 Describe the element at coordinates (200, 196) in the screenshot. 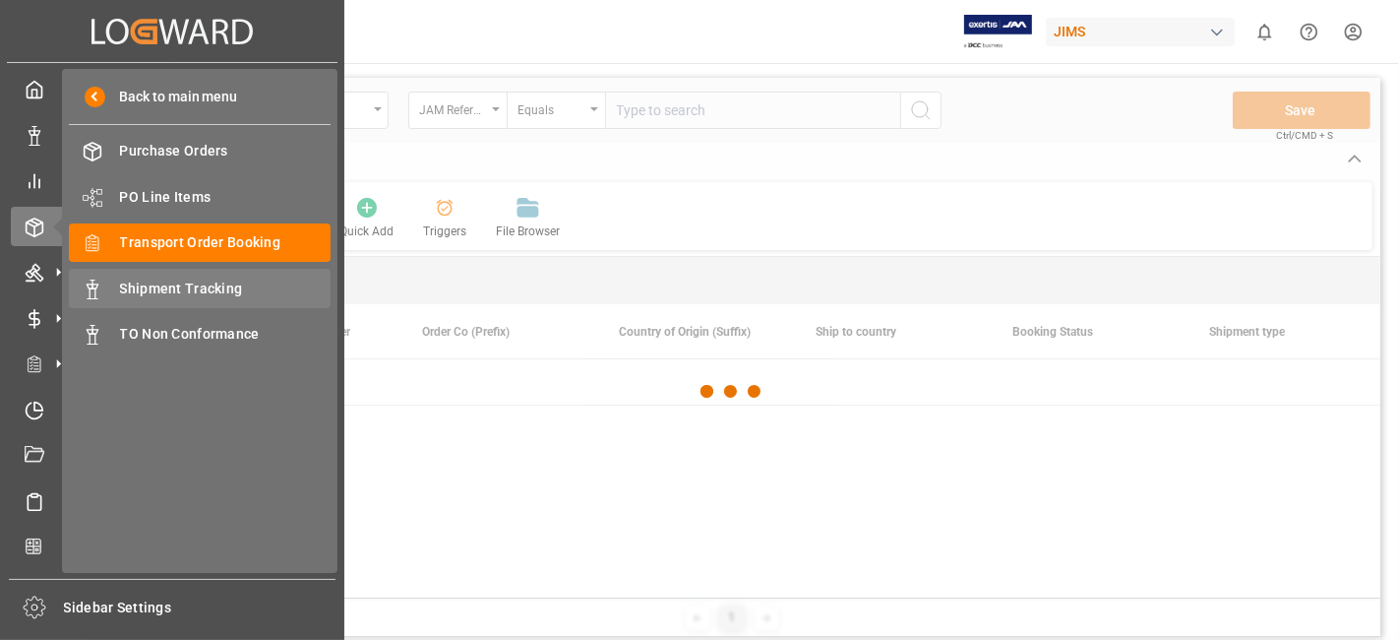

I see `a: PO Line Items` at that location.